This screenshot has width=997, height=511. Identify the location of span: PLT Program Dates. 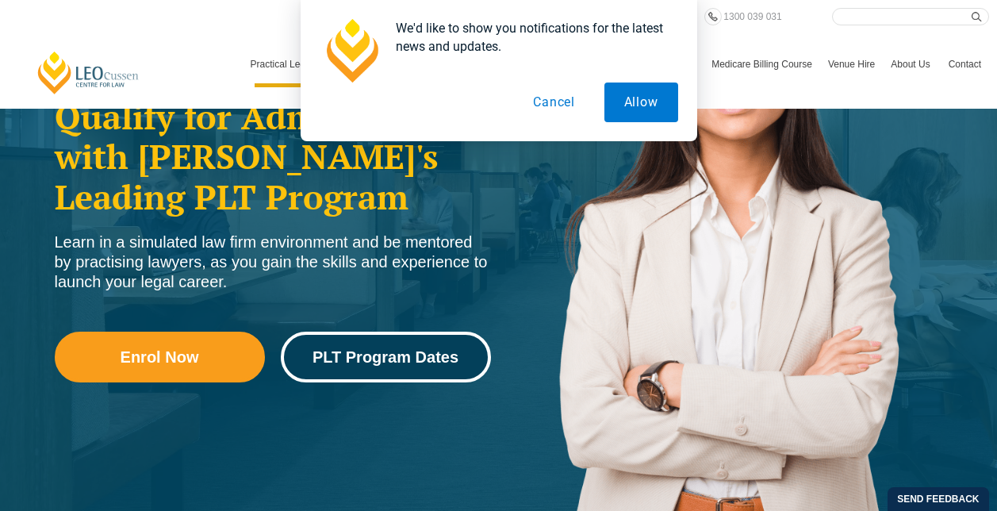
(386, 357).